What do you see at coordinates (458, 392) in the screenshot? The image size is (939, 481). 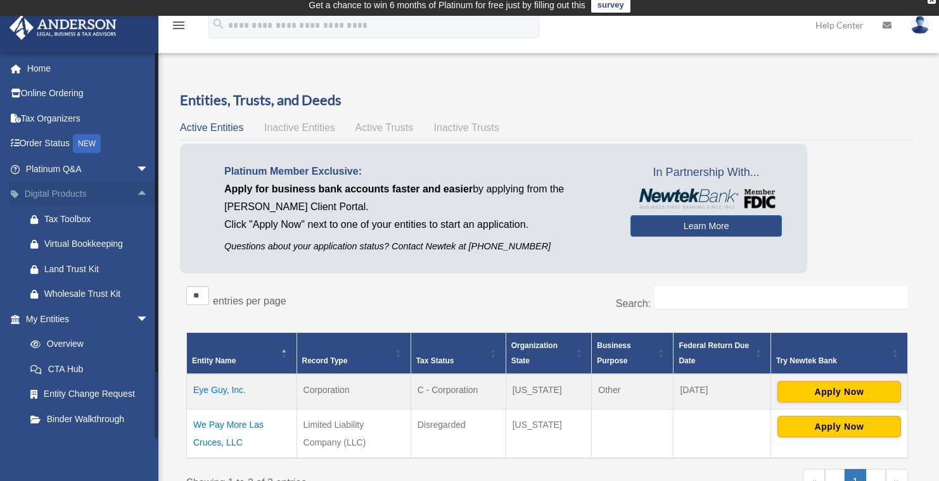 I see `td: C - Corporation` at bounding box center [458, 392].